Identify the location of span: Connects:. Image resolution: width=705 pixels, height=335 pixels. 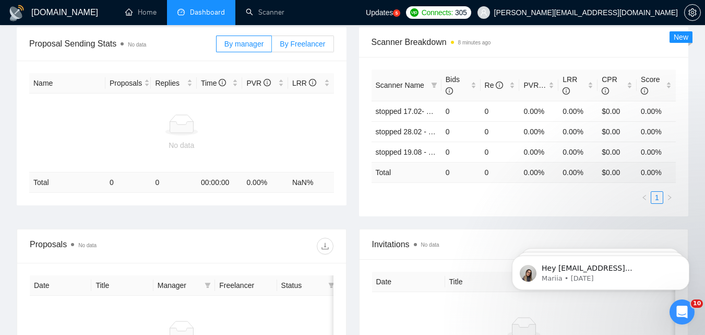
(437, 13).